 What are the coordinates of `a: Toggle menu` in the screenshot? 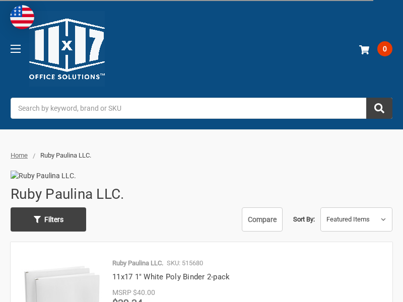 It's located at (15, 48).